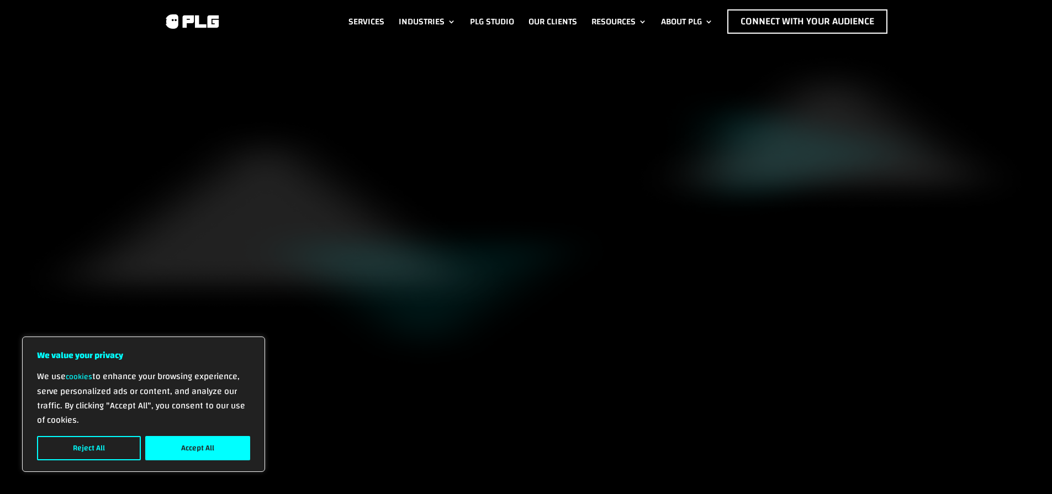 This screenshot has width=1052, height=494. Describe the element at coordinates (79, 377) in the screenshot. I see `a: cookies` at that location.